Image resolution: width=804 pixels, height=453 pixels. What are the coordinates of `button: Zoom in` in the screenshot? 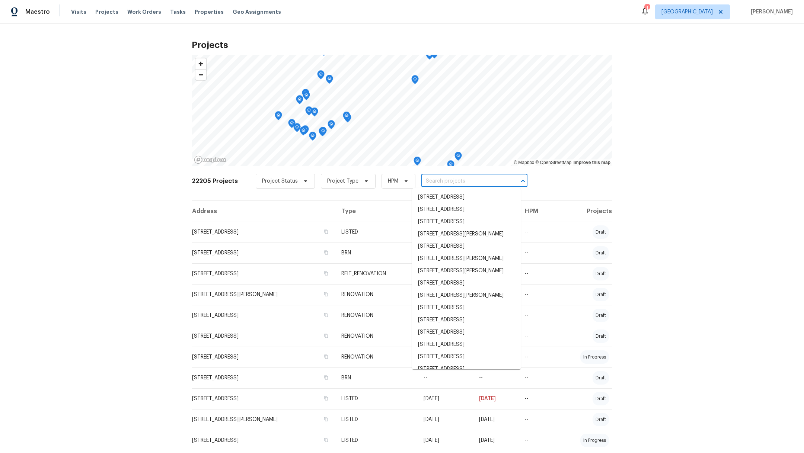 It's located at (201, 64).